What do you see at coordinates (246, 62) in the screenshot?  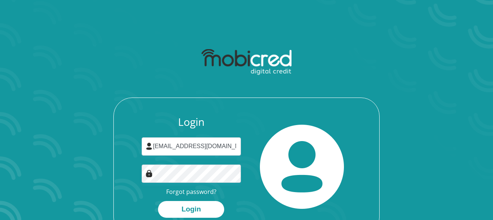 I see `img: mobicred logo` at bounding box center [246, 62].